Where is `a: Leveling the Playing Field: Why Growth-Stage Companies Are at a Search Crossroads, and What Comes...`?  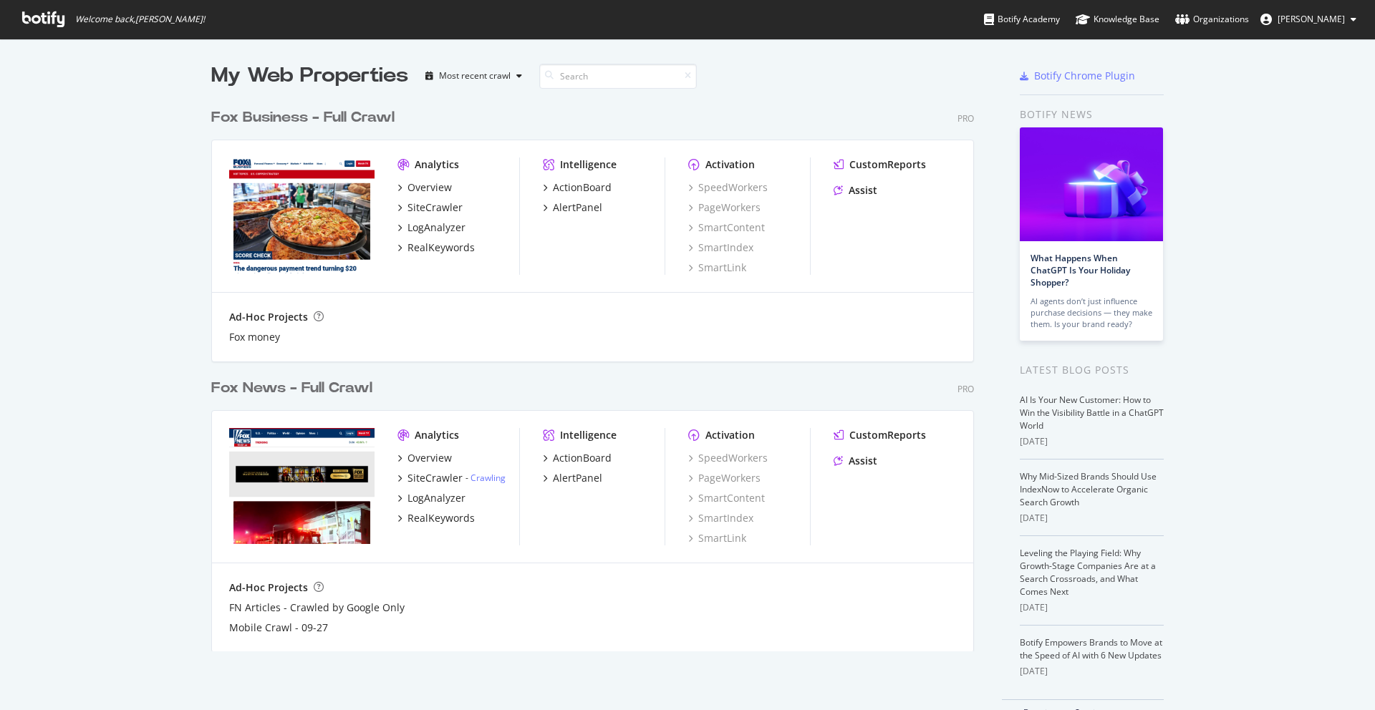
a: Leveling the Playing Field: Why Growth-Stage Companies Are at a Search Crossroads, and What Comes... is located at coordinates (1088, 572).